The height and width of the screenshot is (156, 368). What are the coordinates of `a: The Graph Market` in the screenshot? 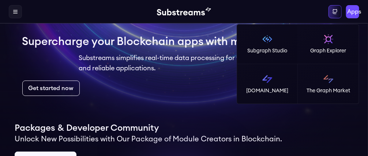 It's located at (328, 84).